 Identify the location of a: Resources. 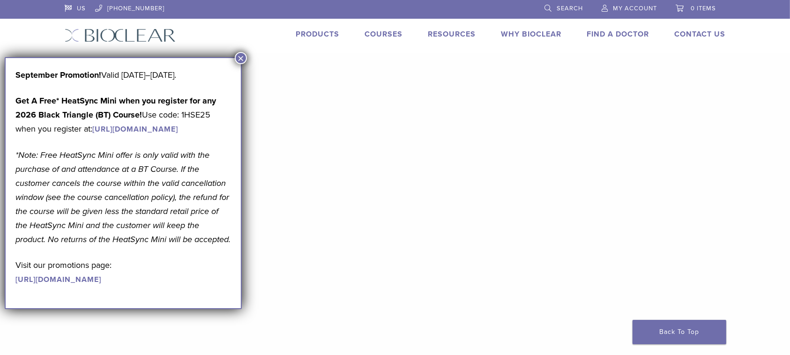
(452, 34).